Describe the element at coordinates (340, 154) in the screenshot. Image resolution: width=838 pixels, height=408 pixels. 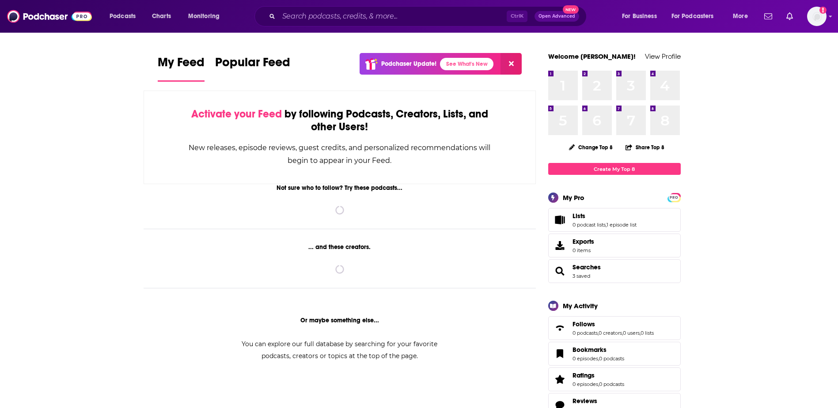
I see `div: New releases, episode reviews, guest credits, and personalized recommendations will begin to appe...` at that location.